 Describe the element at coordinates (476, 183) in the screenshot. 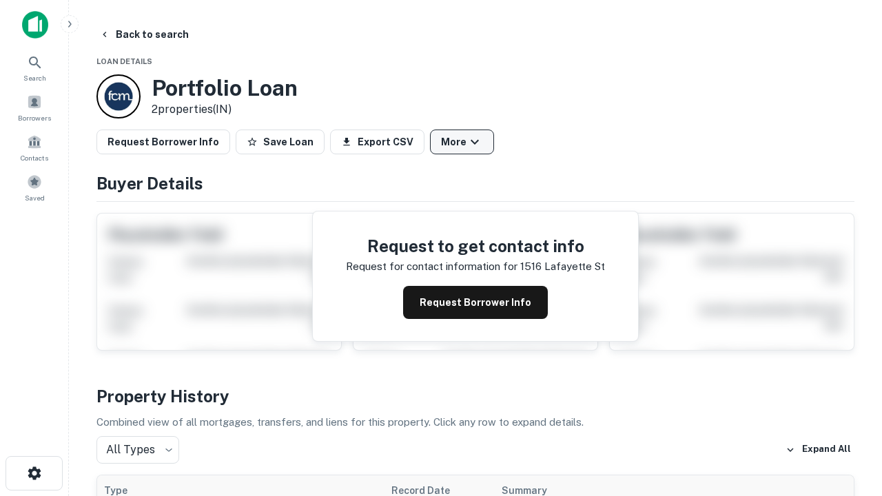

I see `h4: Buyer Details` at that location.